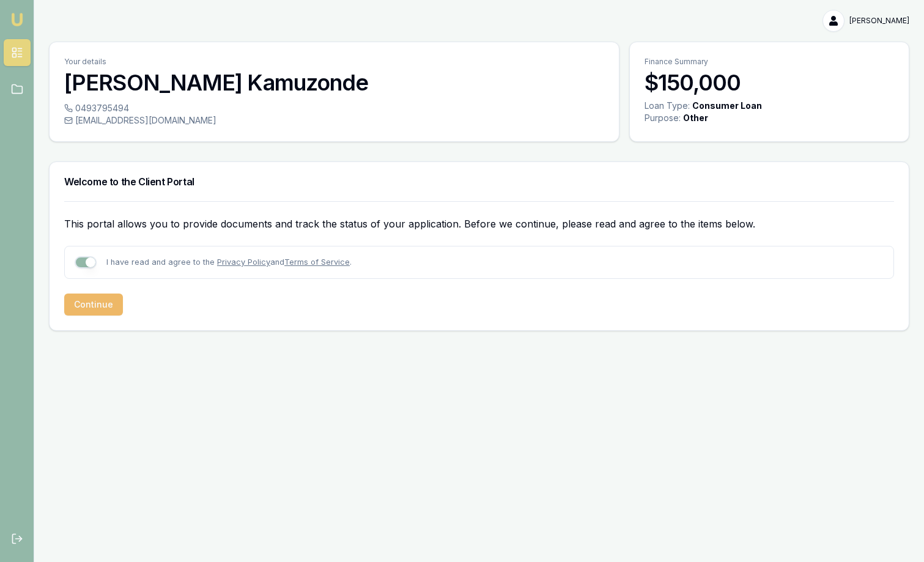 The height and width of the screenshot is (562, 924). I want to click on h3: Welcome to the Client Portal, so click(479, 182).